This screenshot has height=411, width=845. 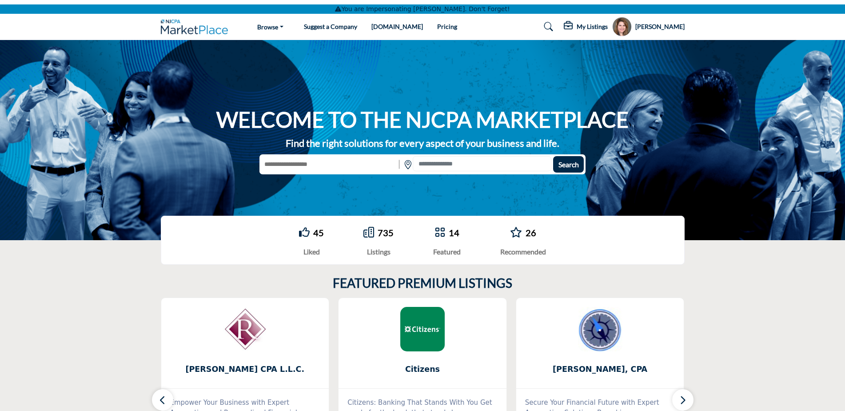 What do you see at coordinates (197, 27) in the screenshot?
I see `img: Site Logo` at bounding box center [197, 27].